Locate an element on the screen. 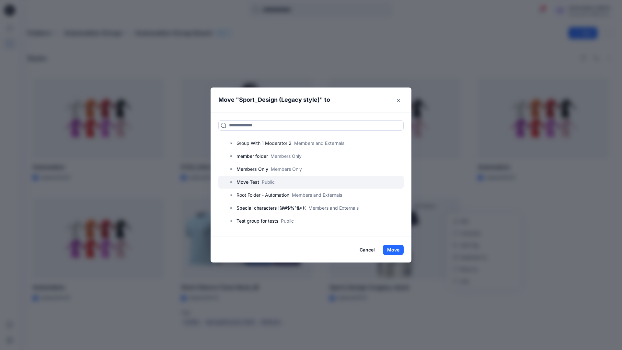 The image size is (622, 350). button: Cancel is located at coordinates (367, 250).